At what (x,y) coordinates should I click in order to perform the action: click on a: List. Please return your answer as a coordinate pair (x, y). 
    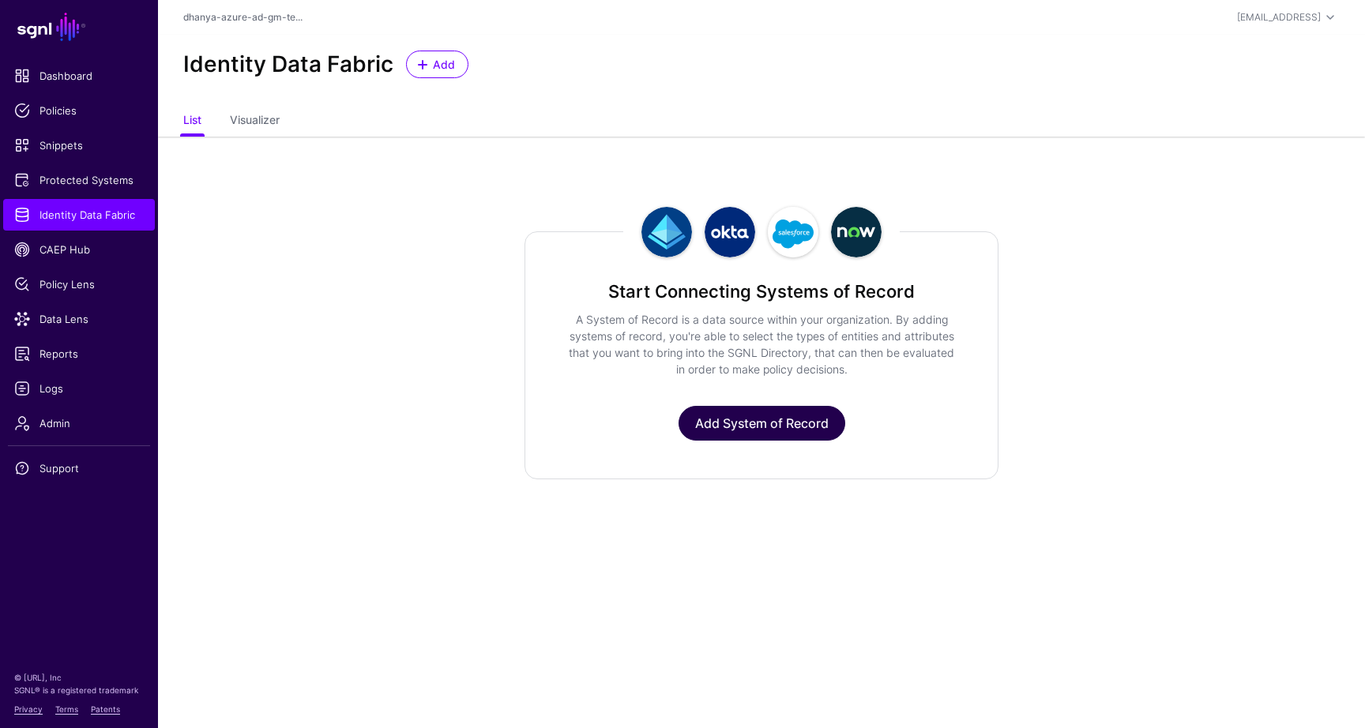
    Looking at the image, I should click on (192, 122).